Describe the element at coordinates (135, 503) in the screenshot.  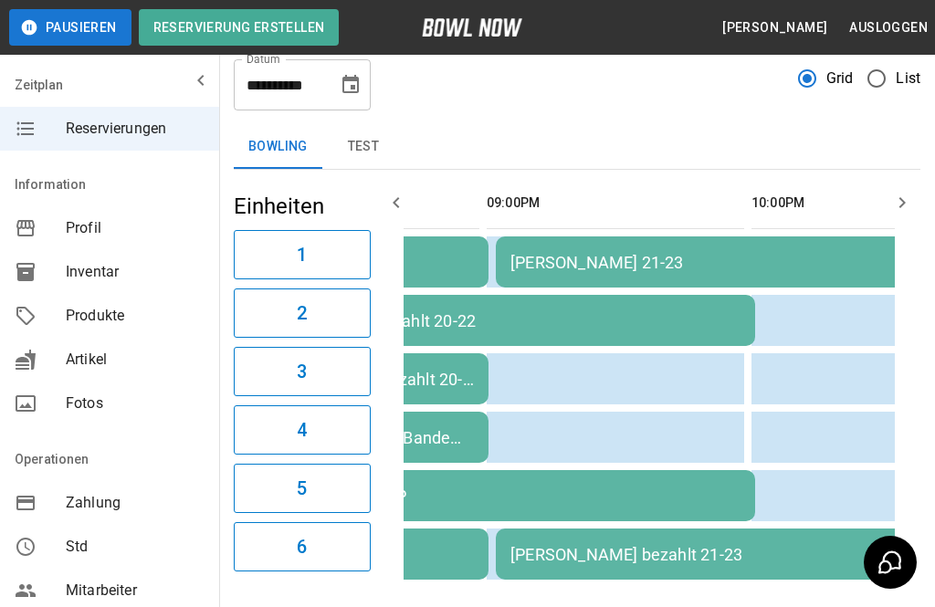
I see `span: Zahlung` at that location.